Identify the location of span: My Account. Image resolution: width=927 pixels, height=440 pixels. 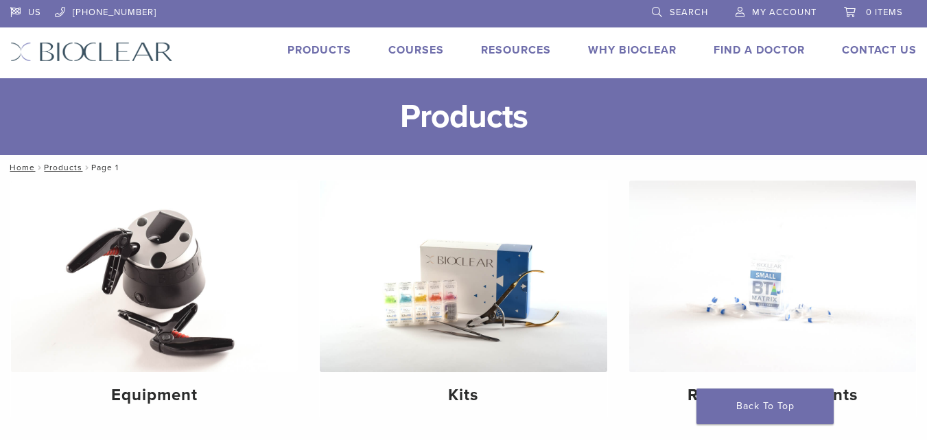
(785, 12).